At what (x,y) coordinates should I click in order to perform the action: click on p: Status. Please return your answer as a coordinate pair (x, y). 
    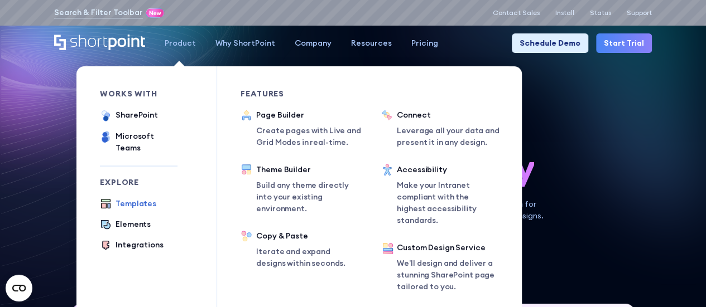
    Looking at the image, I should click on (600, 13).